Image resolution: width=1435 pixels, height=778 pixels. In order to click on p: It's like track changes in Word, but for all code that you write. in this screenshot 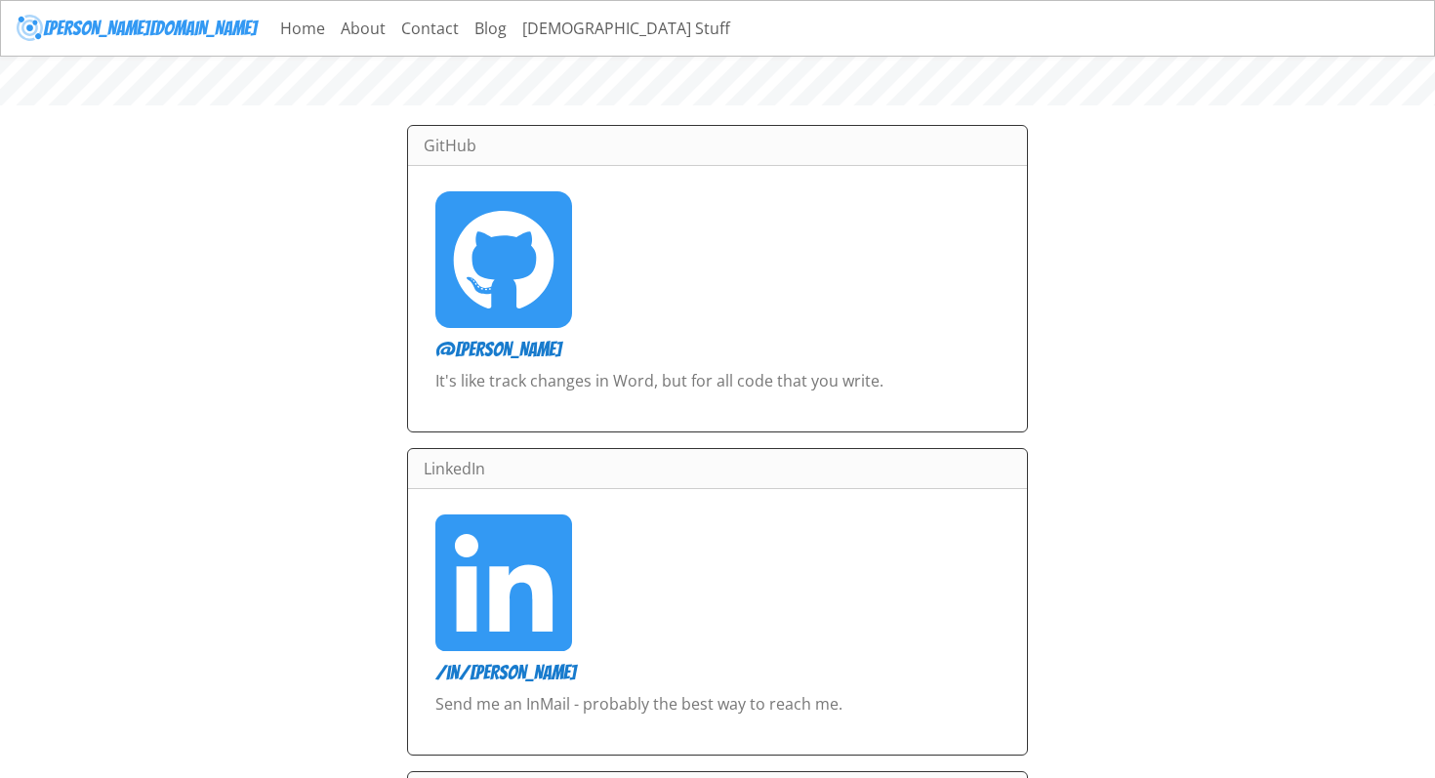, I will do `click(718, 393)`.